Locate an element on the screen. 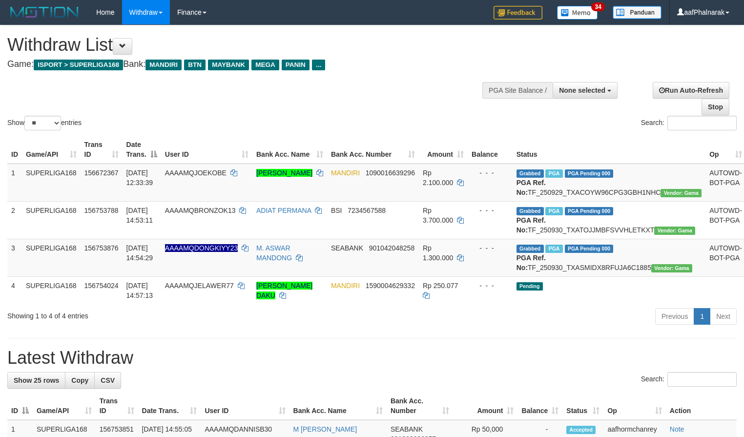 Image resolution: width=744 pixels, height=437 pixels. td: 3 is located at coordinates (15, 257).